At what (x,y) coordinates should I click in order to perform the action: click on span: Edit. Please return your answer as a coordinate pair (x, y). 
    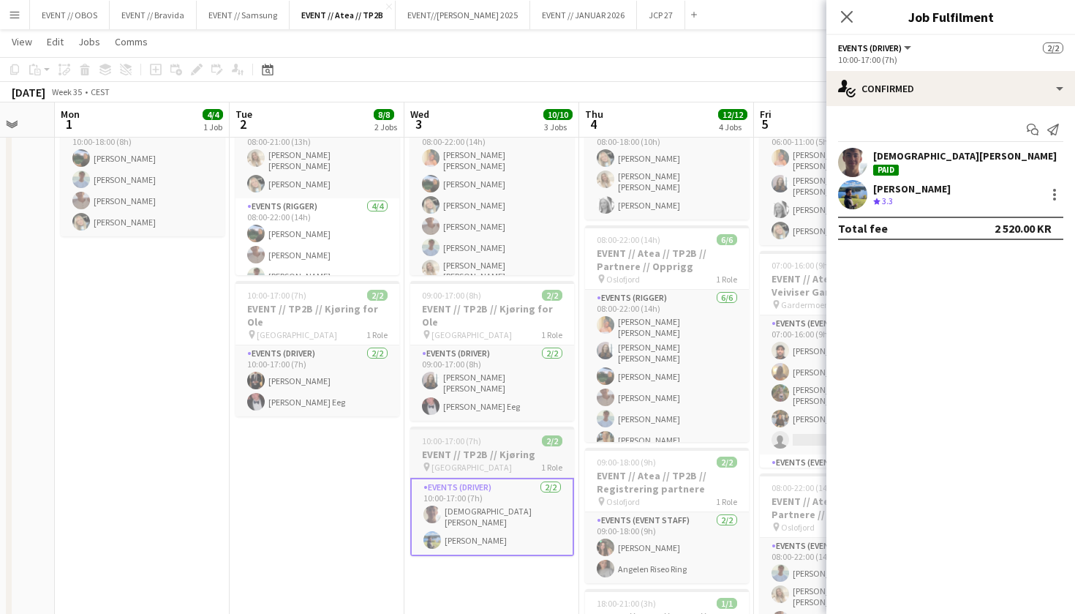
    Looking at the image, I should click on (55, 42).